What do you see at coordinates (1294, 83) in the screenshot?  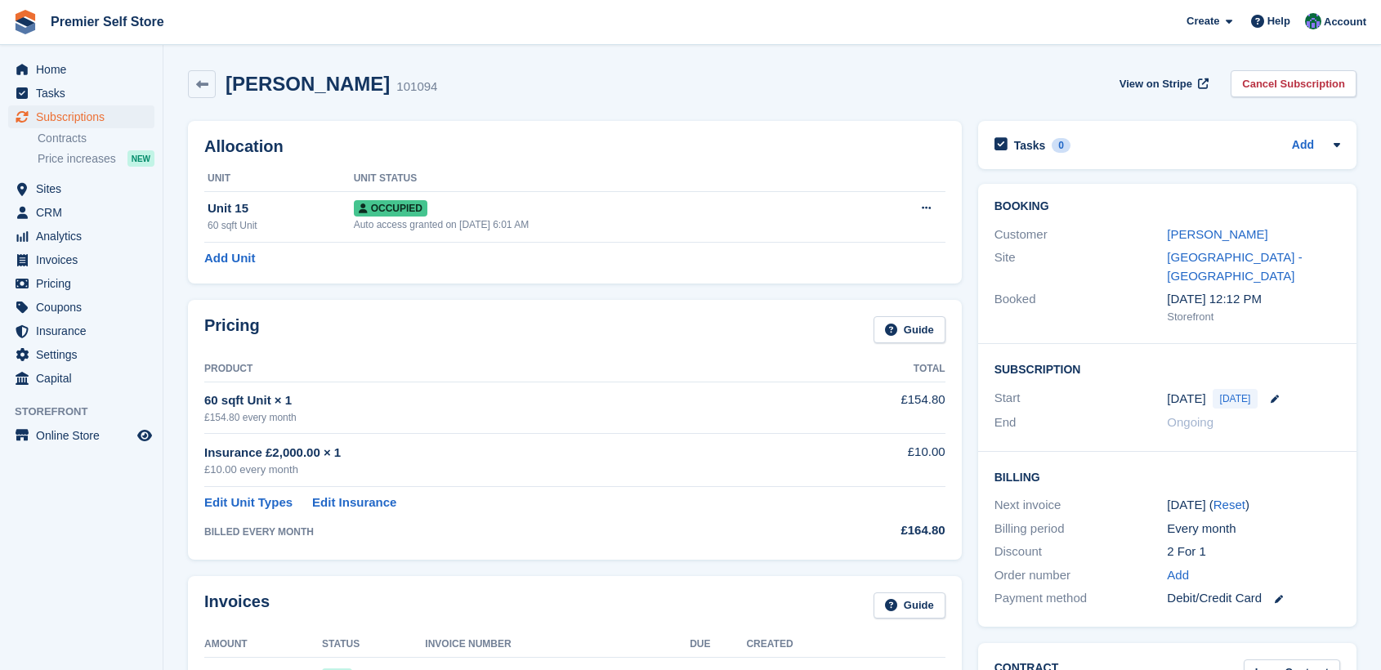 I see `a: Cancel Subscription` at bounding box center [1294, 83].